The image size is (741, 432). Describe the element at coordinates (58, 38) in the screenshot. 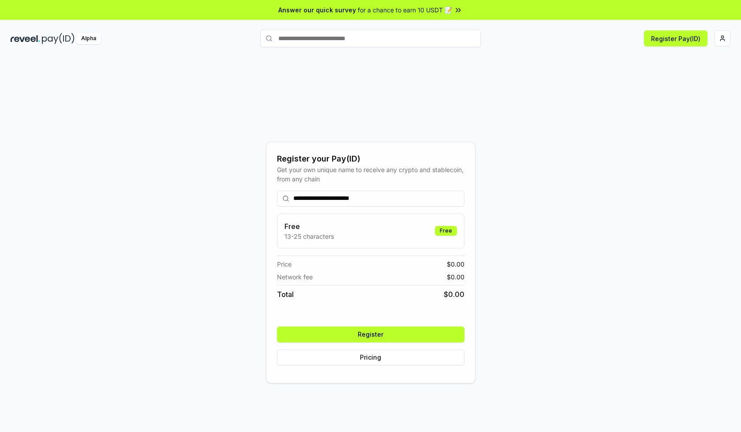

I see `img: pay_id` at that location.